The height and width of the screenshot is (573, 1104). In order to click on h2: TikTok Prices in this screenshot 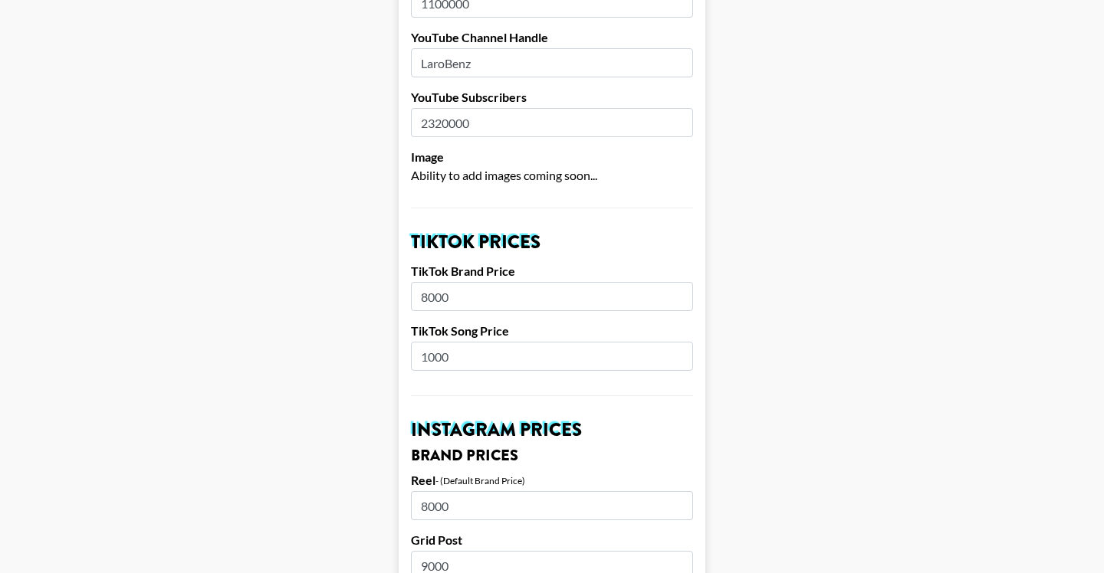, I will do `click(552, 242)`.